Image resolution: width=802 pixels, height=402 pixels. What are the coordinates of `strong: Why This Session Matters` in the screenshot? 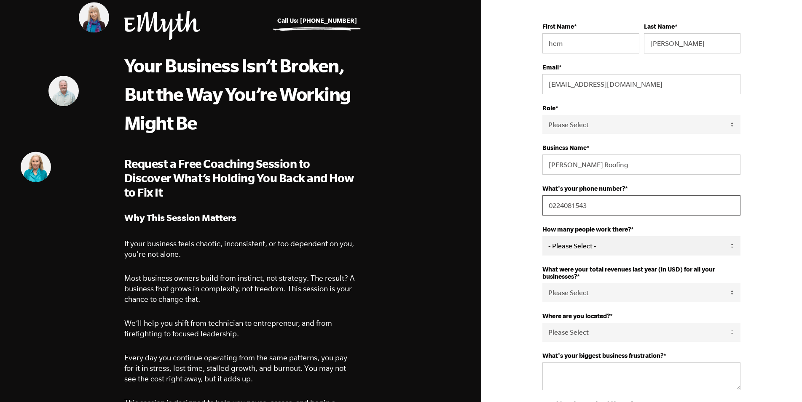 It's located at (180, 217).